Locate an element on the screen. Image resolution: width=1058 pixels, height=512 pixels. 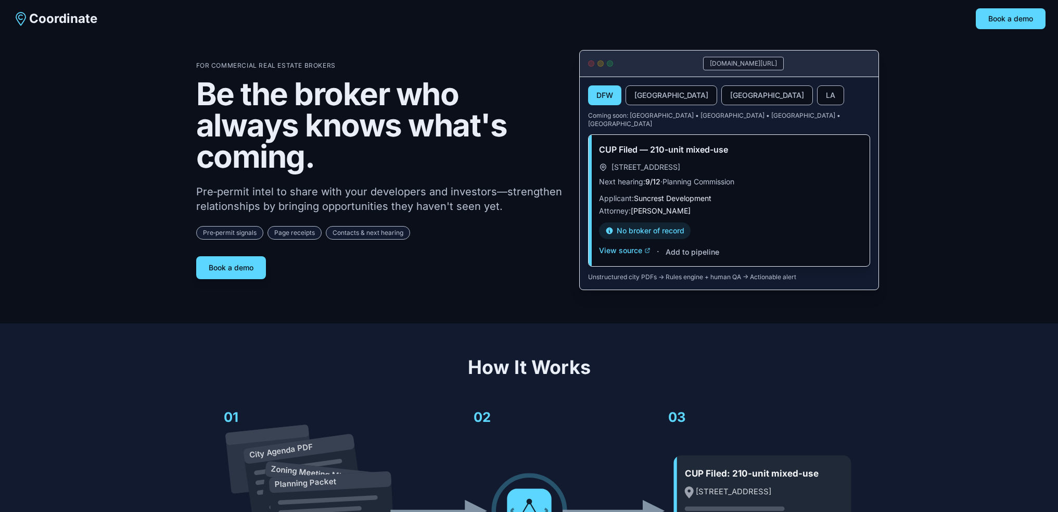
h3: CUP Filed — 210-unit mixed-use is located at coordinates (729, 149).